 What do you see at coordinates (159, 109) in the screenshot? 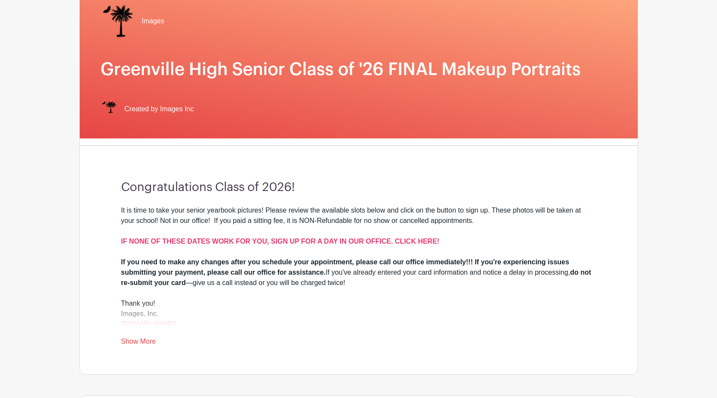
I see `span: Created by Images Inc` at bounding box center [159, 109].